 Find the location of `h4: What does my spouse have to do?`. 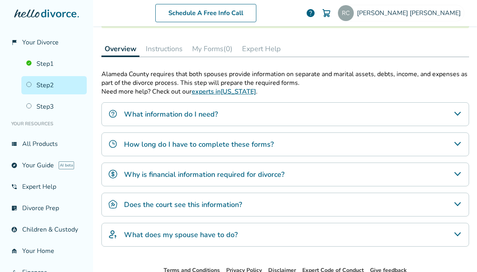

h4: What does my spouse have to do? is located at coordinates (181, 235).